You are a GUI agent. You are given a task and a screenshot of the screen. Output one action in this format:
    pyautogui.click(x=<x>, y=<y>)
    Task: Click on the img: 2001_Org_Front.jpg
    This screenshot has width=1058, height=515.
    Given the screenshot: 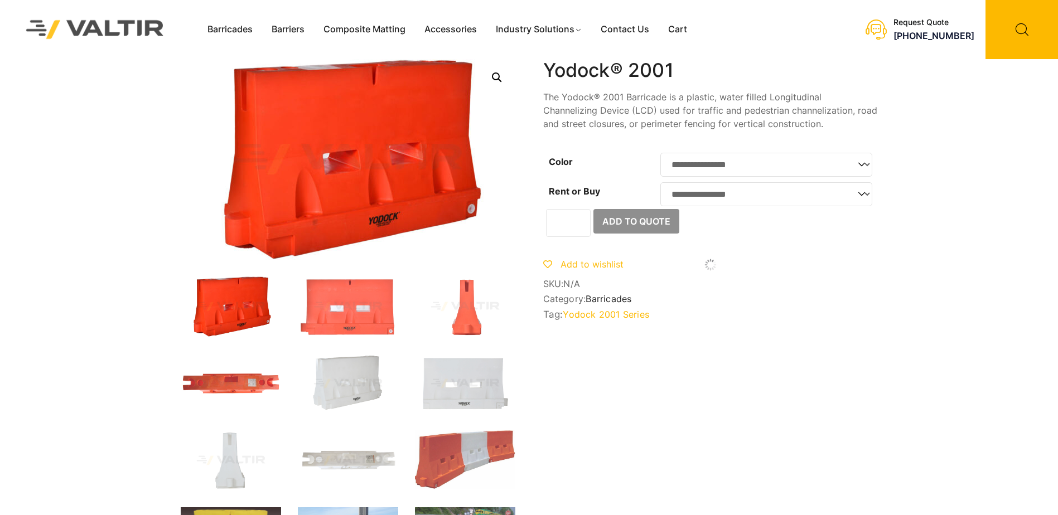 What is the action you would take?
    pyautogui.click(x=348, y=307)
    